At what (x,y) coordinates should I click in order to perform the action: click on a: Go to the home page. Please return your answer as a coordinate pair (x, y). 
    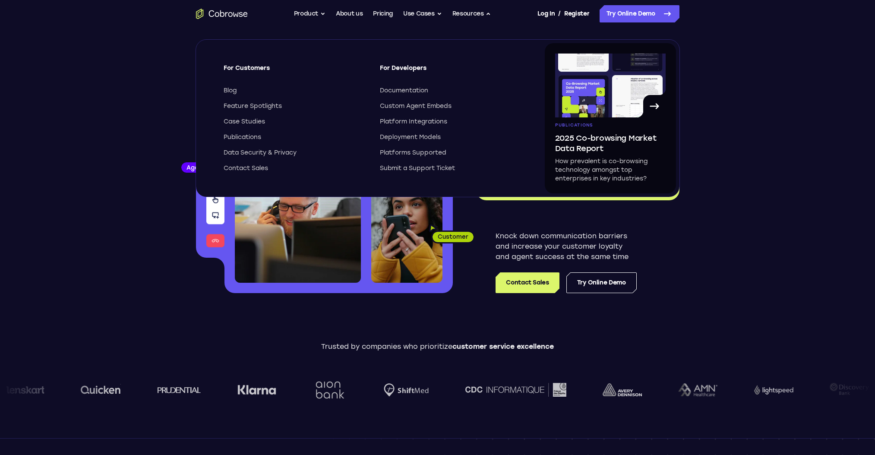
    Looking at the image, I should click on (222, 14).